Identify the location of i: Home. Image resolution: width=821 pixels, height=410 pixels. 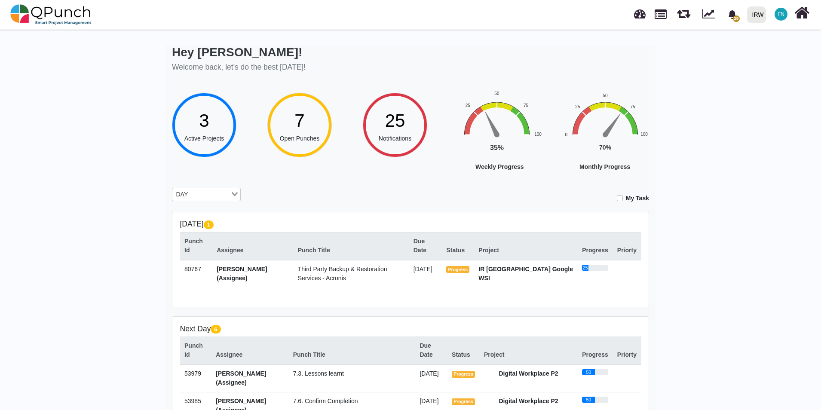
(801, 13).